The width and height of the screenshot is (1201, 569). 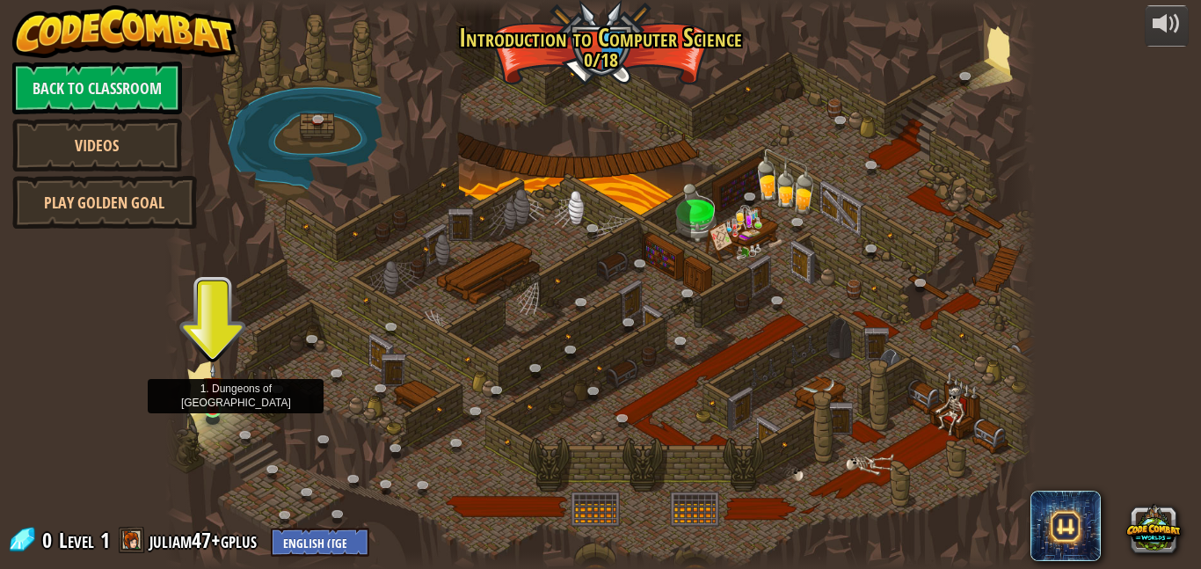 I want to click on a: Back to Classroom, so click(x=97, y=88).